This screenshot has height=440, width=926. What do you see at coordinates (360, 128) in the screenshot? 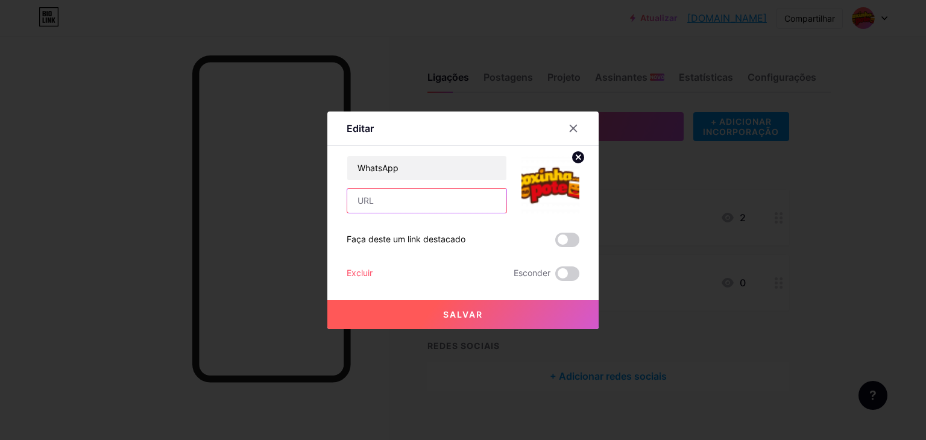
I see `font: Editar` at bounding box center [360, 128].